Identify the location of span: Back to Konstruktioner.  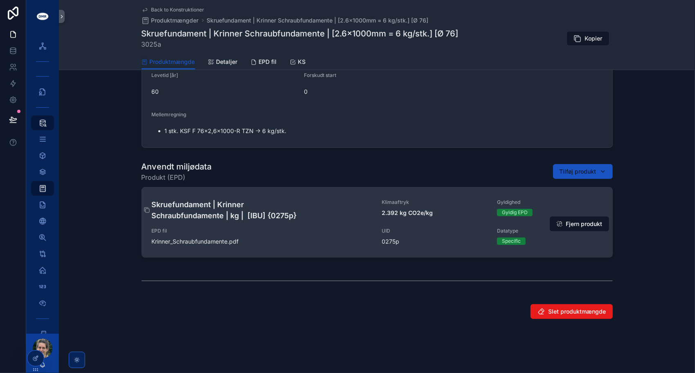
(178, 10).